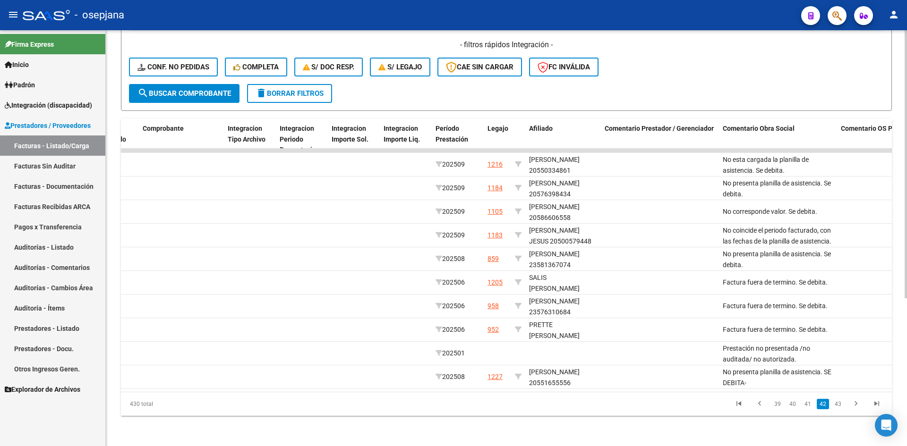 Image resolution: width=907 pixels, height=446 pixels. What do you see at coordinates (777, 404) in the screenshot?
I see `a: 39` at bounding box center [777, 404].